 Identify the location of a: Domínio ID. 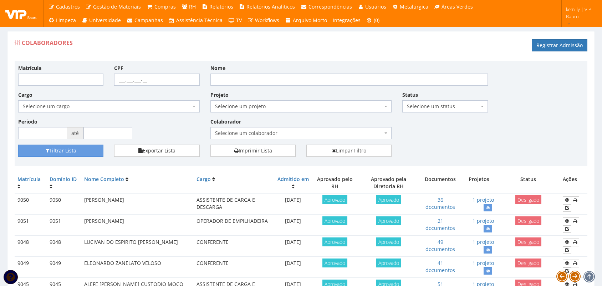
(63, 179).